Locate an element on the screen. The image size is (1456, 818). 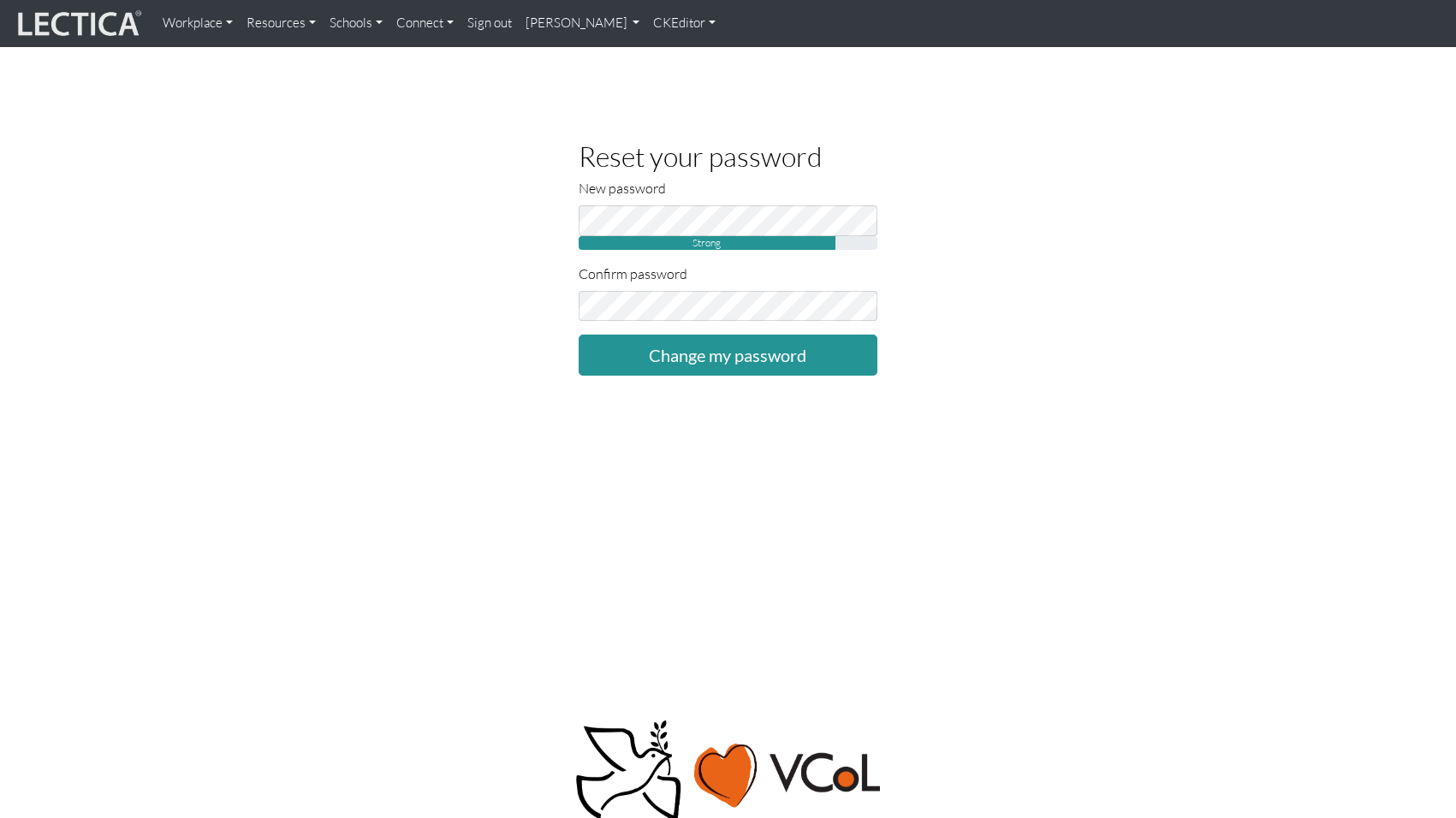
img: lecticalive is located at coordinates (78, 24).